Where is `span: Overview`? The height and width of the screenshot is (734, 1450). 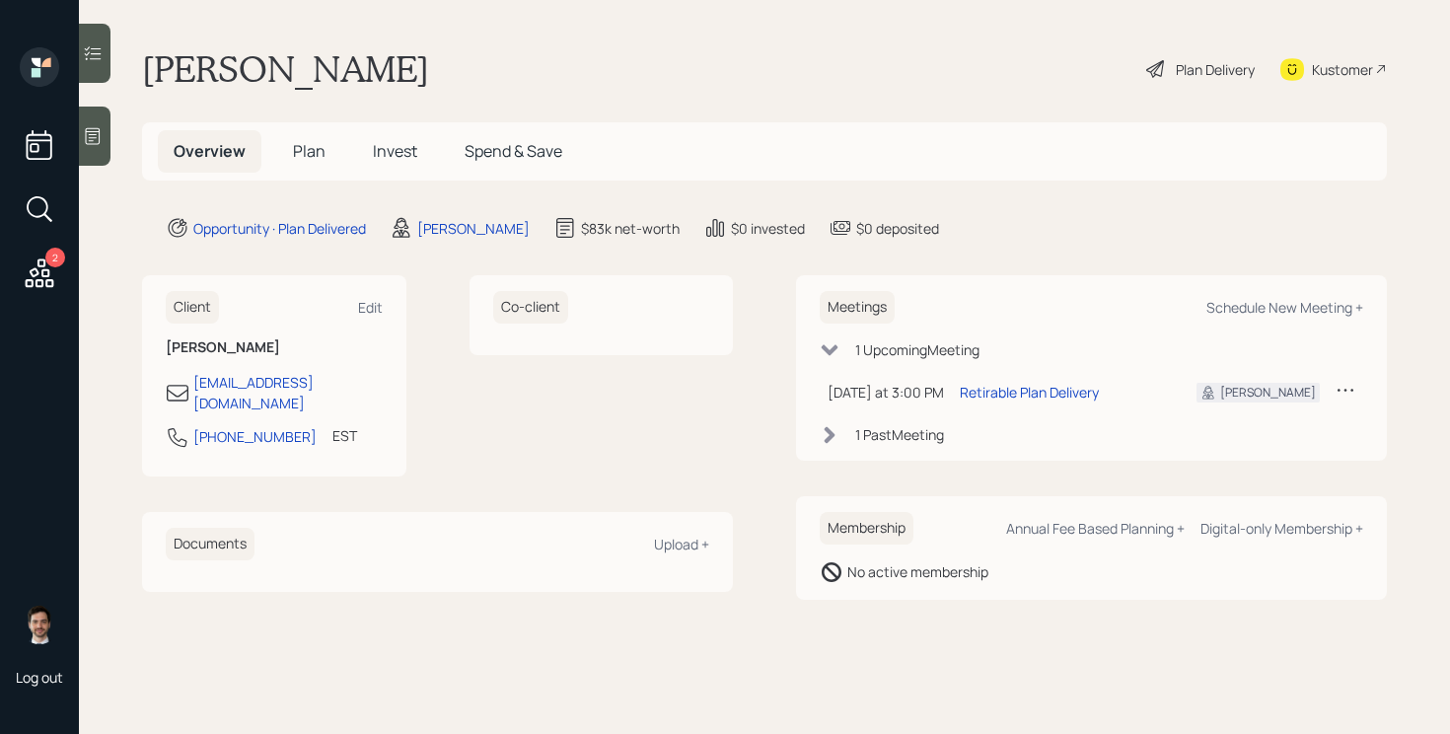
span: Overview is located at coordinates (209, 151).